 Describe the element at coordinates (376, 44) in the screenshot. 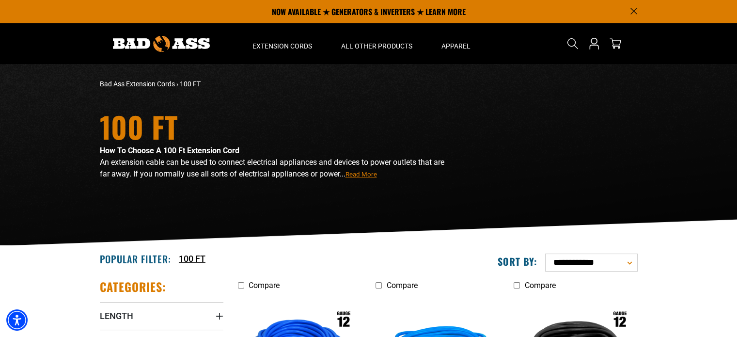

I see `summary: All Other Products` at that location.